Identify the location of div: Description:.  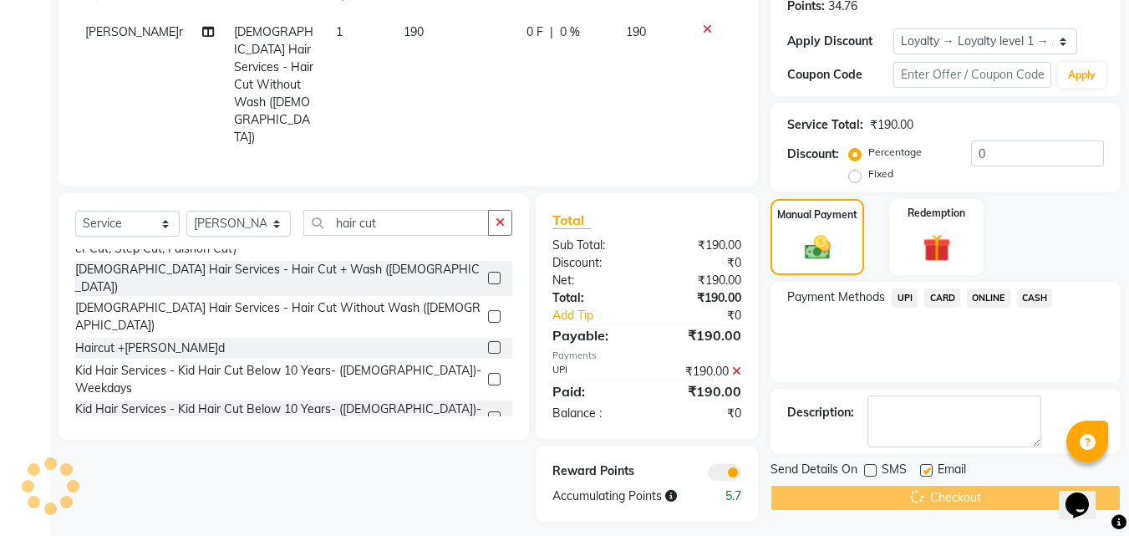
(821, 412).